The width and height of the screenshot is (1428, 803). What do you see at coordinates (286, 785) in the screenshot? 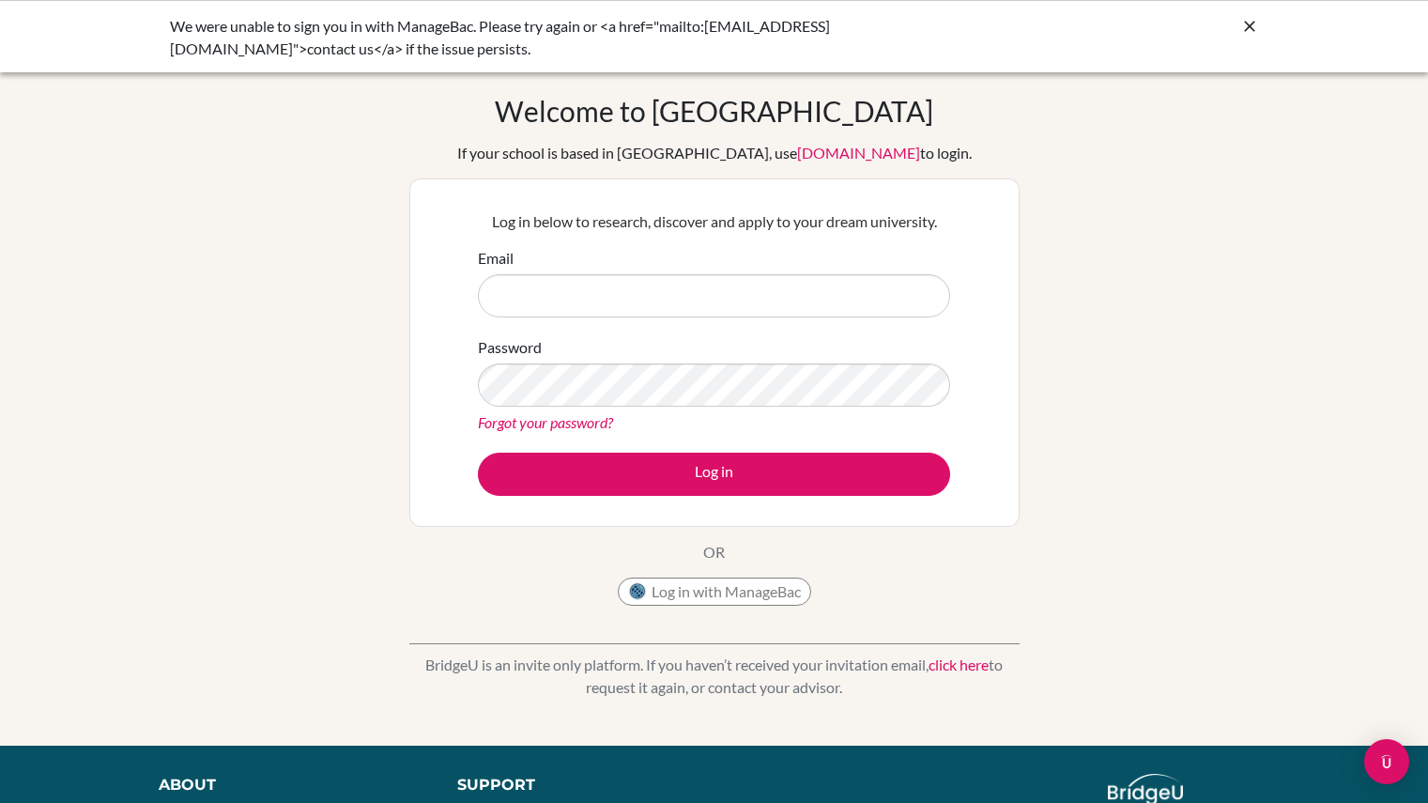
I see `div: About` at bounding box center [286, 785].